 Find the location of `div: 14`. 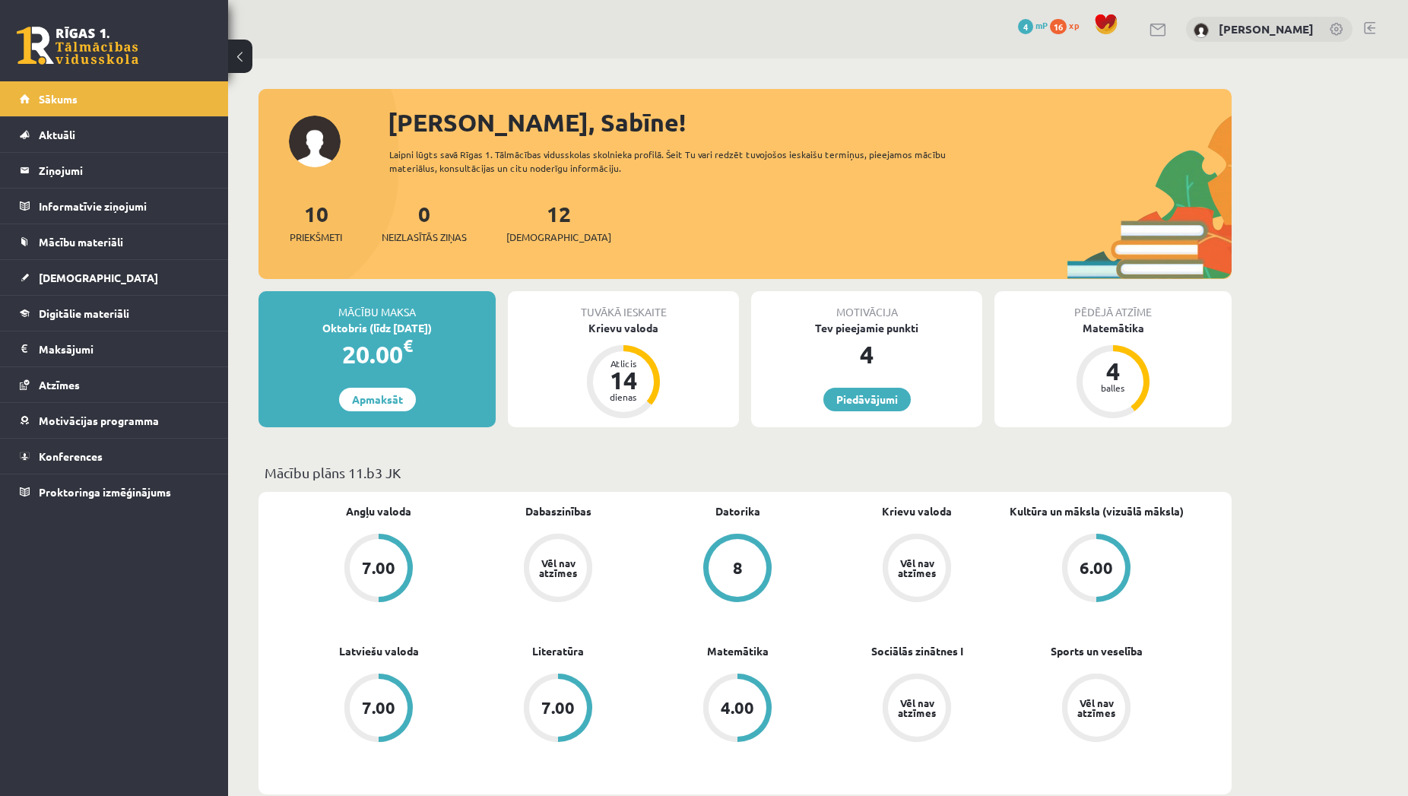

div: 14 is located at coordinates (623, 380).